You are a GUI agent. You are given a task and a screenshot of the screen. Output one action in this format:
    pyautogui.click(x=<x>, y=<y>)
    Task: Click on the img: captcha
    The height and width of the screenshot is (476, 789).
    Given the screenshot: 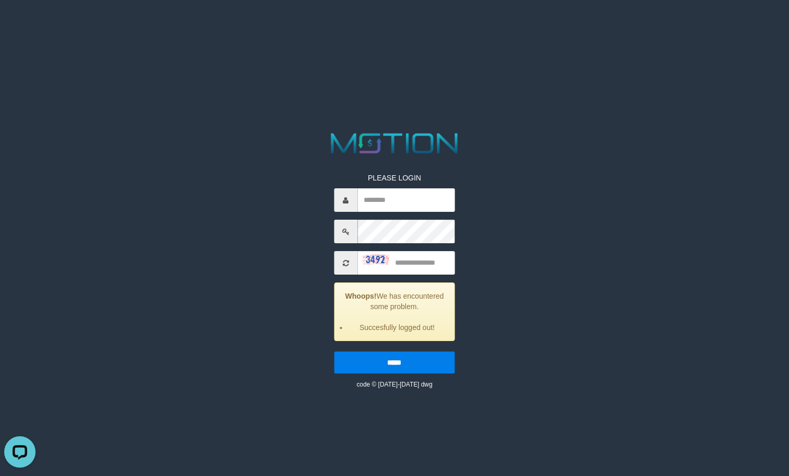 What is the action you would take?
    pyautogui.click(x=376, y=259)
    